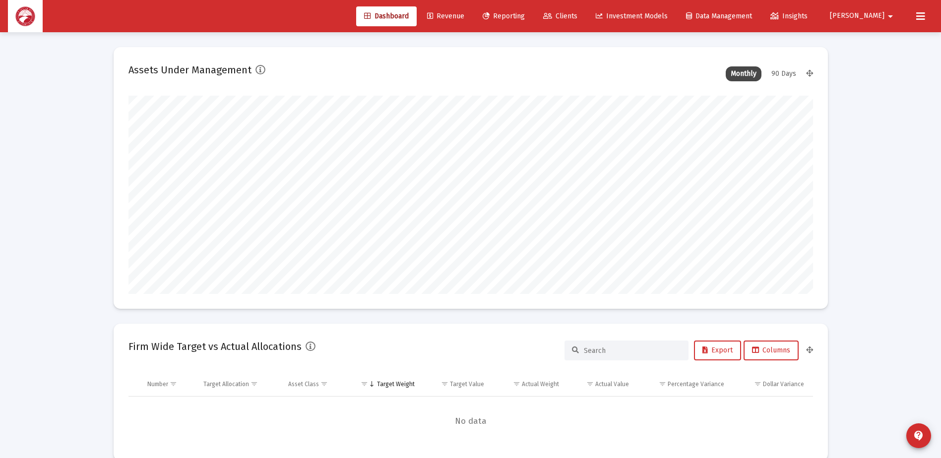  I want to click on td: Column Number, so click(169, 384).